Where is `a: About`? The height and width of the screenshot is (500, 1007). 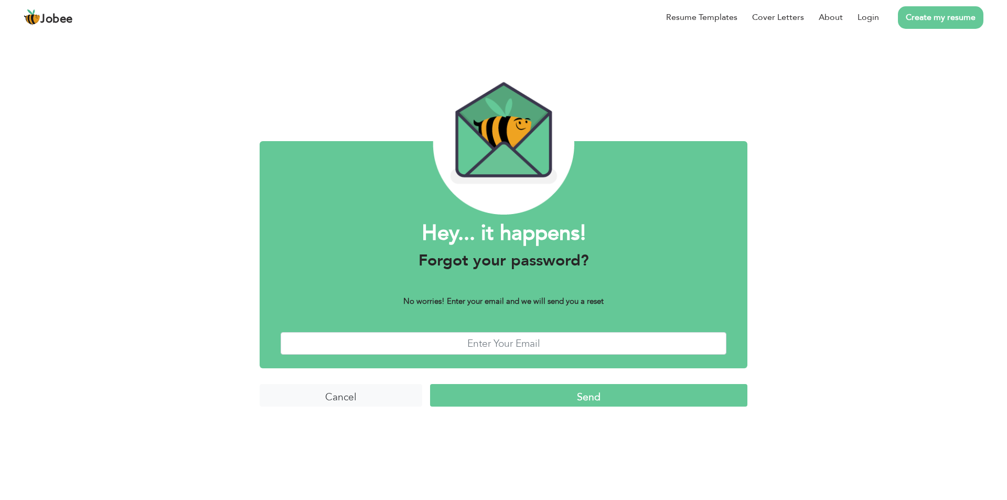 a: About is located at coordinates (831, 17).